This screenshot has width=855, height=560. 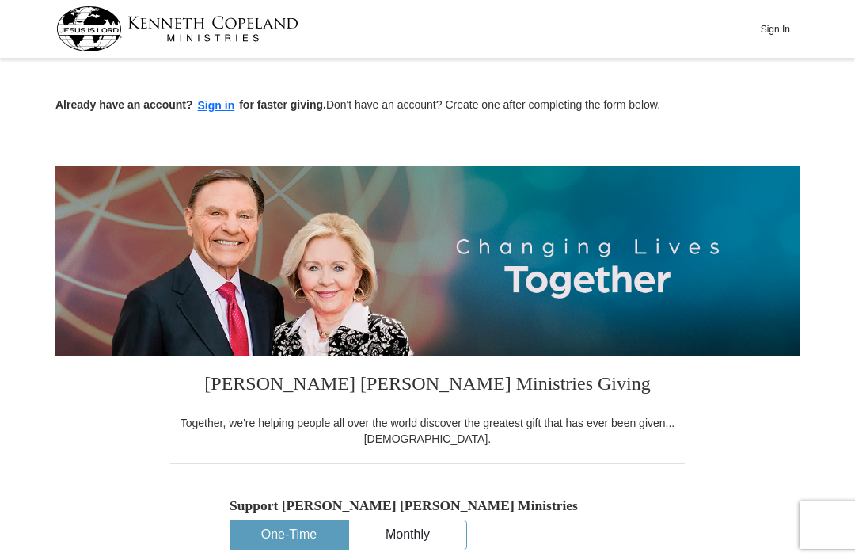 I want to click on button: Sign In, so click(x=775, y=28).